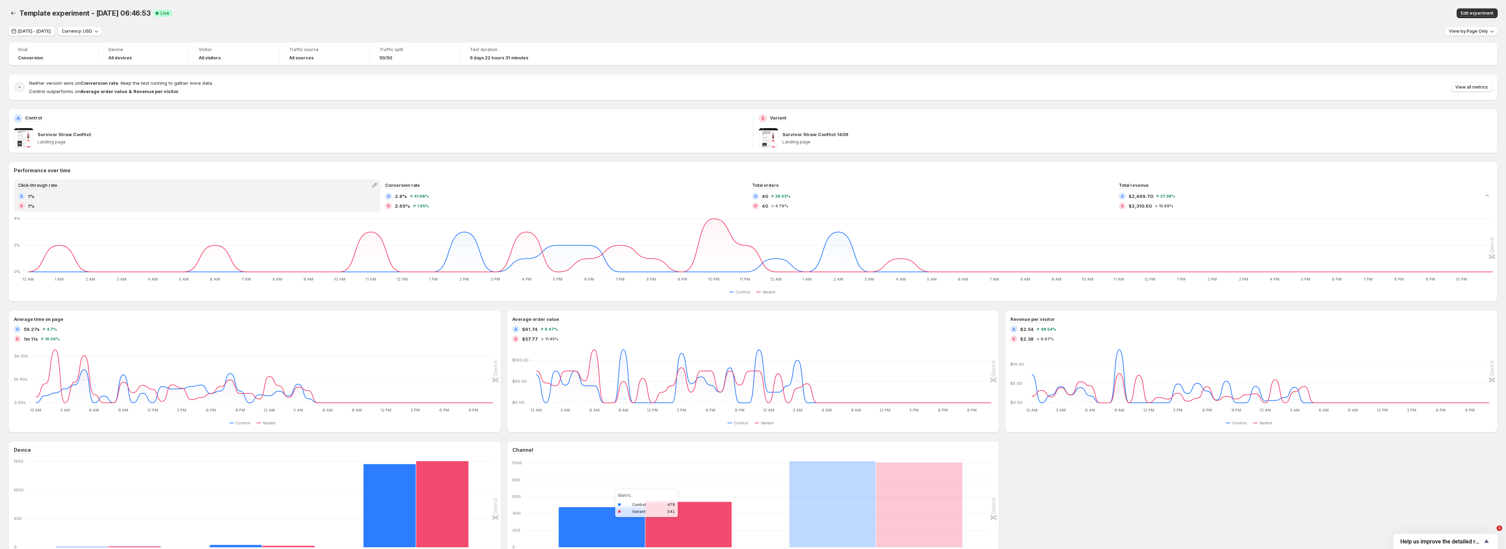 This screenshot has width=1506, height=549. I want to click on text: 3 AM, so click(298, 410).